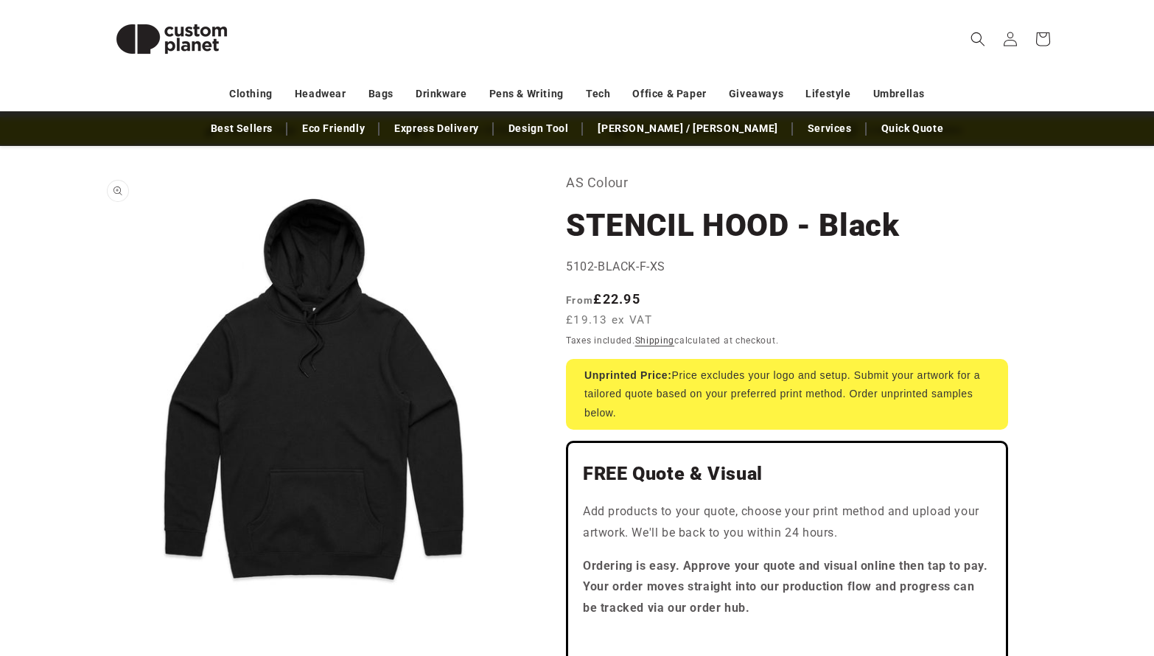 The height and width of the screenshot is (656, 1154). What do you see at coordinates (787, 522) in the screenshot?
I see `p: Add products to your quote, choose your print method and upload your artwork. We'll be back to yo...` at bounding box center [787, 522].